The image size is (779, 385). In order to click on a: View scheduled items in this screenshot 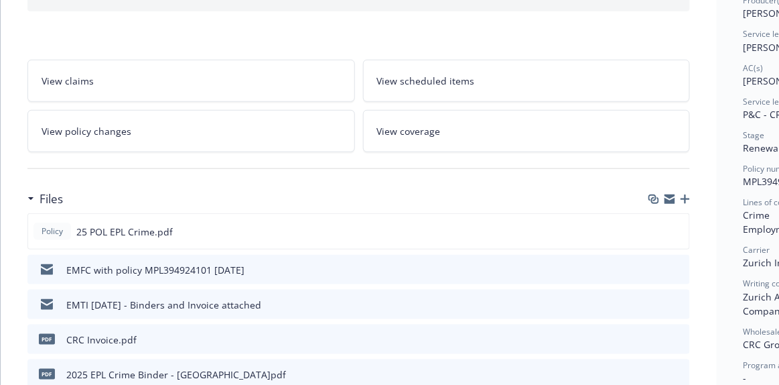, I will do `click(527, 80)`.